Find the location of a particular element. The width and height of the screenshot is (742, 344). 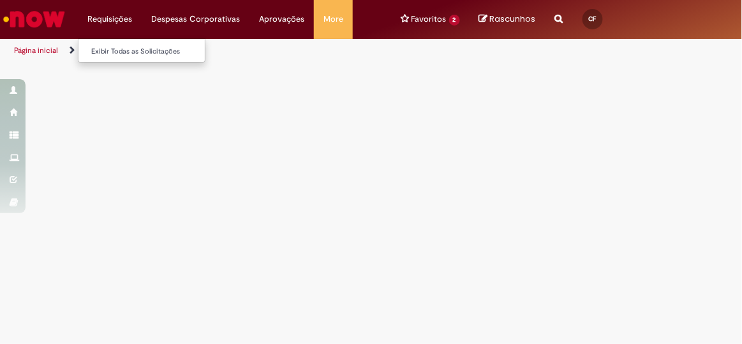

a: No momento, sua lista de rascunhos tem 0 Itens is located at coordinates (508, 19).